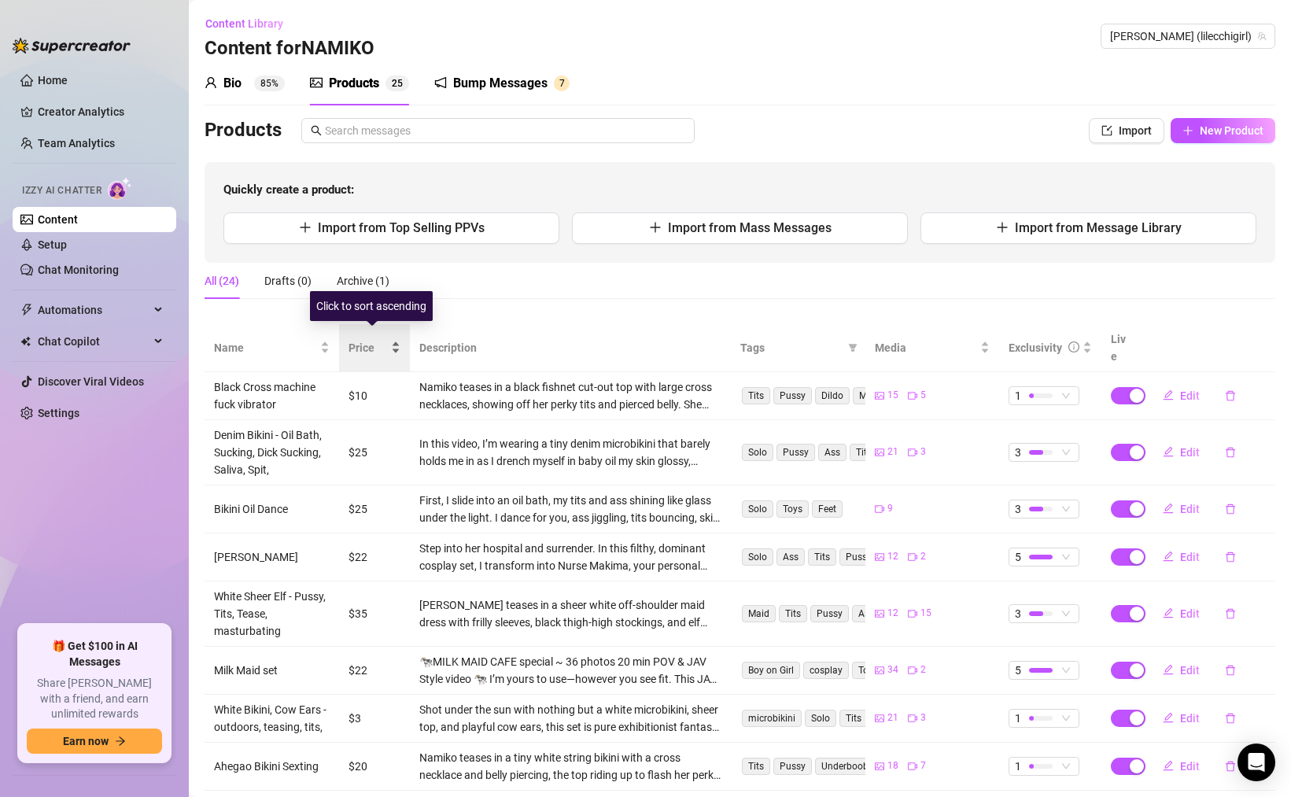  I want to click on div: Drafts (0), so click(288, 281).